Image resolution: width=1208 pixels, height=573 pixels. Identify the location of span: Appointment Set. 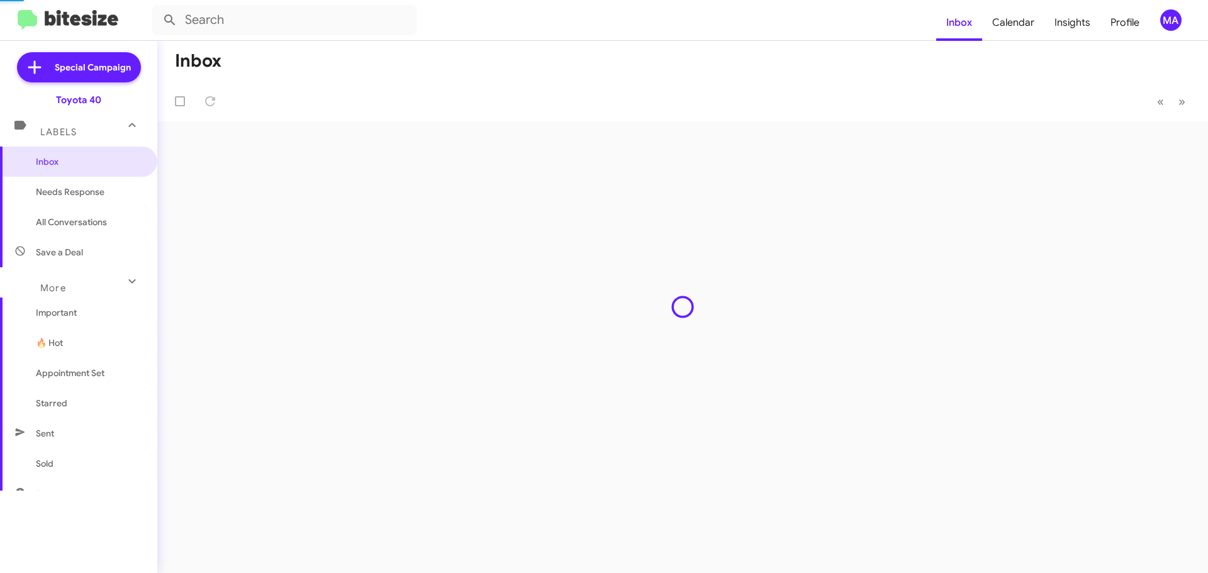
(70, 373).